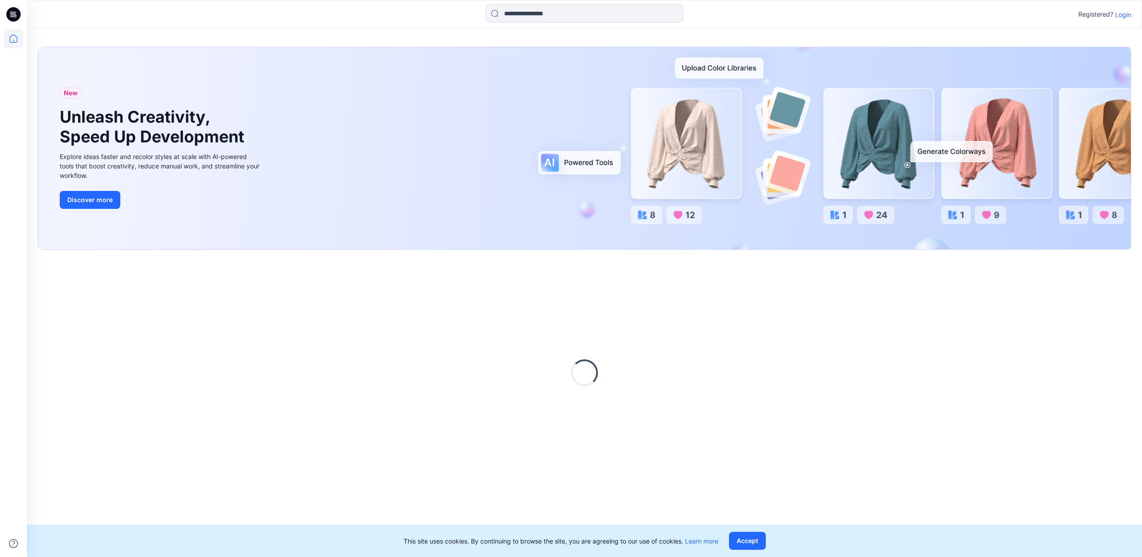  I want to click on a: Discover more, so click(161, 200).